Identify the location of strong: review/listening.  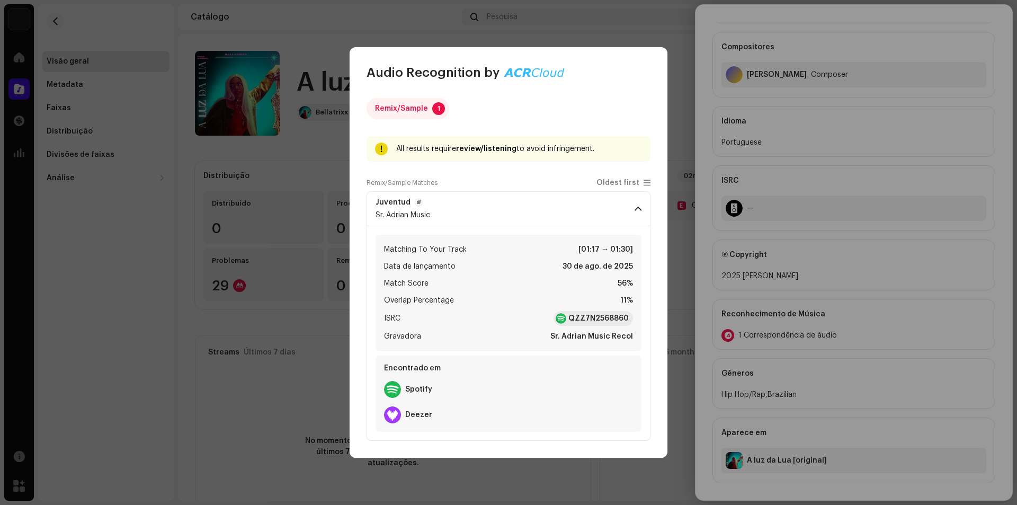
(486, 149).